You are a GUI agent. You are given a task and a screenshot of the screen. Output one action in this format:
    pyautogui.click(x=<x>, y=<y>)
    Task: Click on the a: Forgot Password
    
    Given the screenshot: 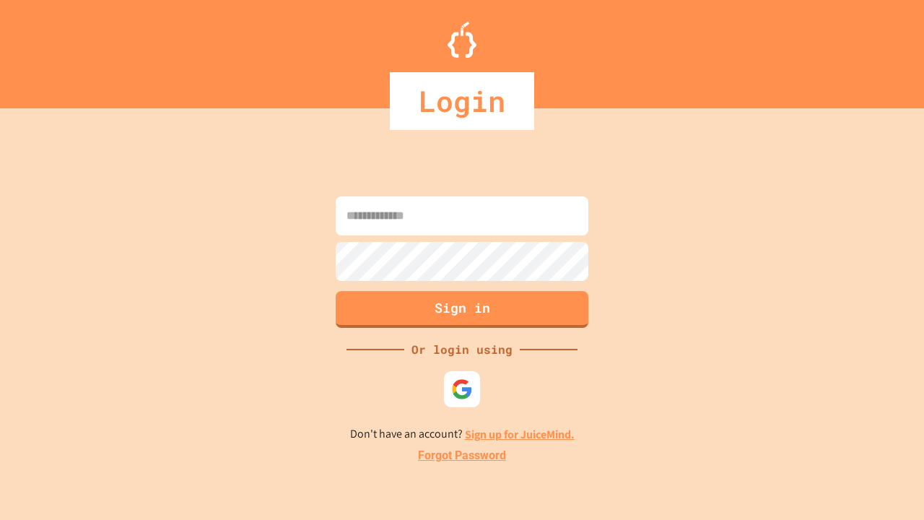 What is the action you would take?
    pyautogui.click(x=462, y=455)
    